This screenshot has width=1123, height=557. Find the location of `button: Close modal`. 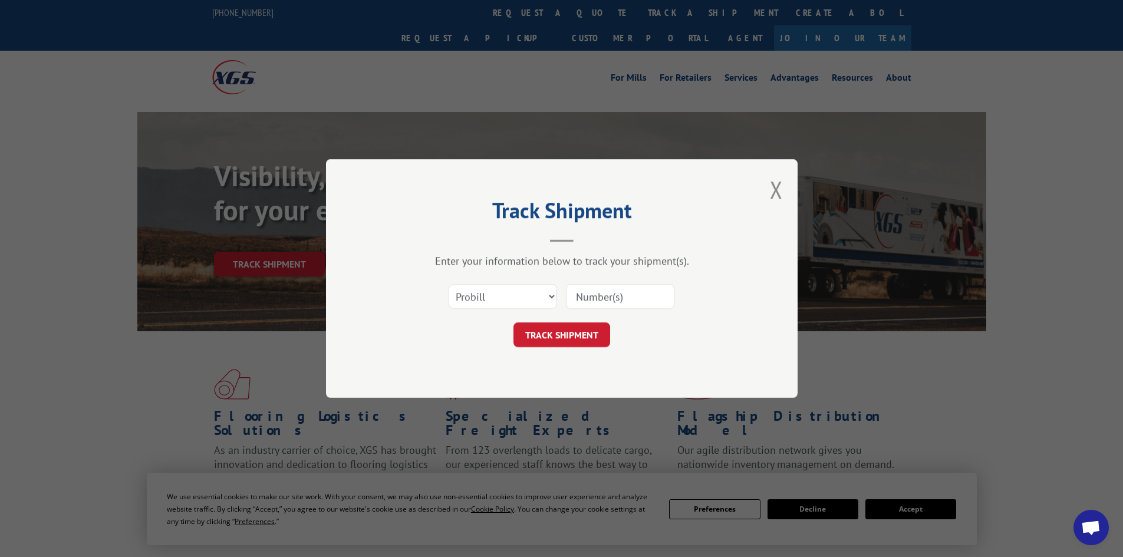

button: Close modal is located at coordinates (777, 189).